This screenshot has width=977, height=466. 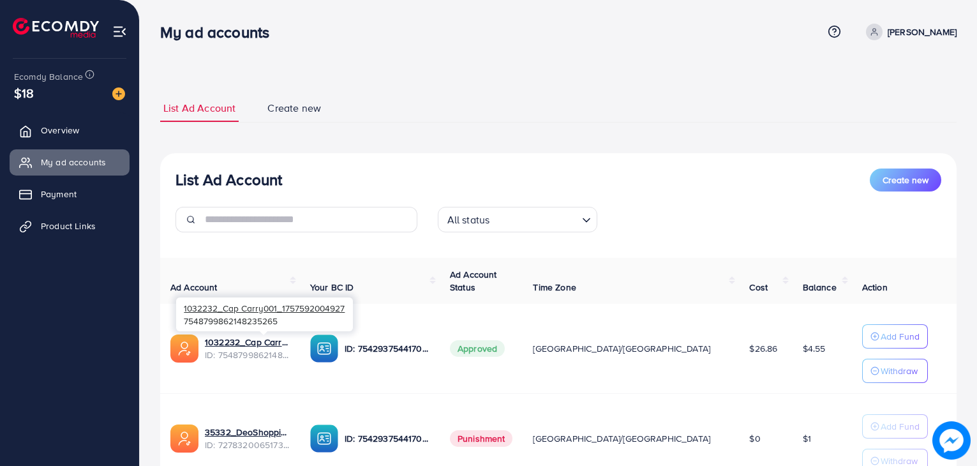 I want to click on span: All status, so click(x=468, y=219).